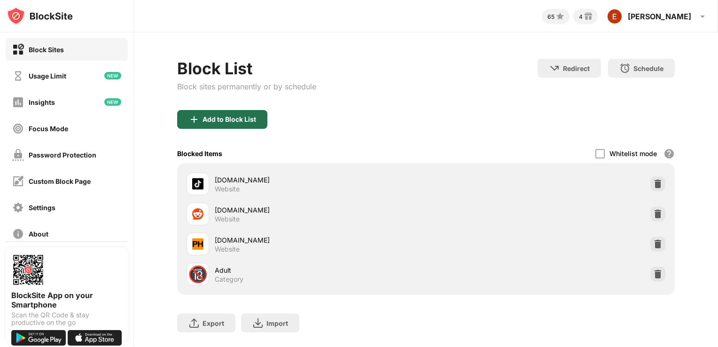 Image resolution: width=718 pixels, height=347 pixels. I want to click on img: points-small.svg, so click(560, 16).